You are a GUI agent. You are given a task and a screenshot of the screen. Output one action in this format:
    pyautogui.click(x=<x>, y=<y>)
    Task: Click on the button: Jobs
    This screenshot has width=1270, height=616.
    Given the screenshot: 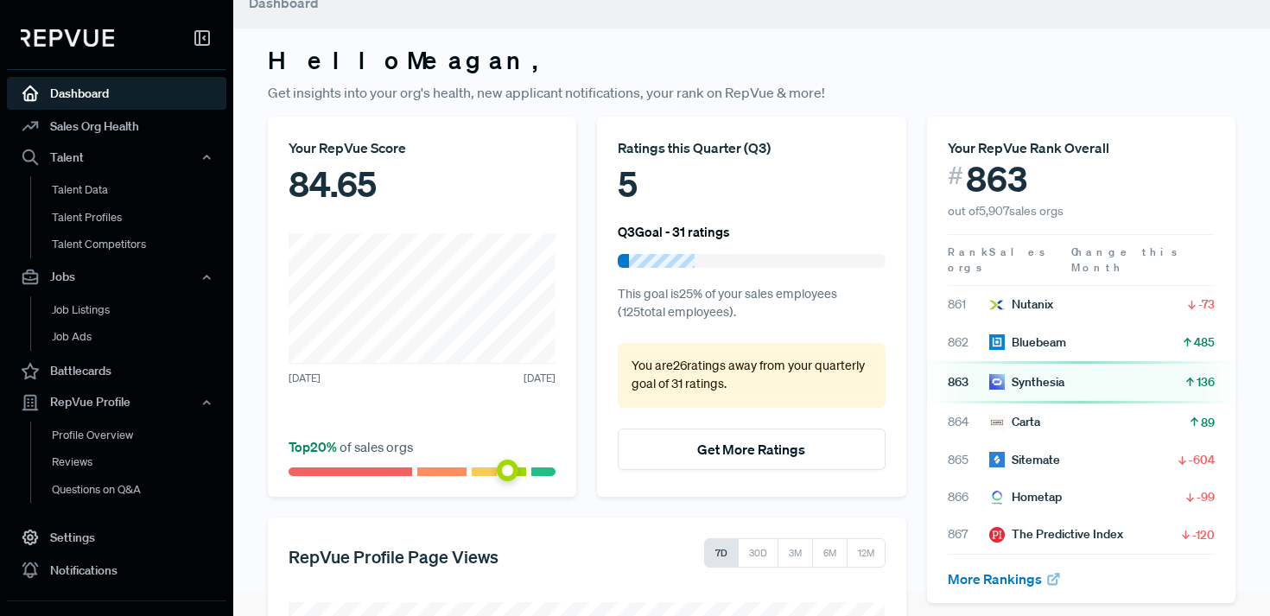 What is the action you would take?
    pyautogui.click(x=117, y=277)
    